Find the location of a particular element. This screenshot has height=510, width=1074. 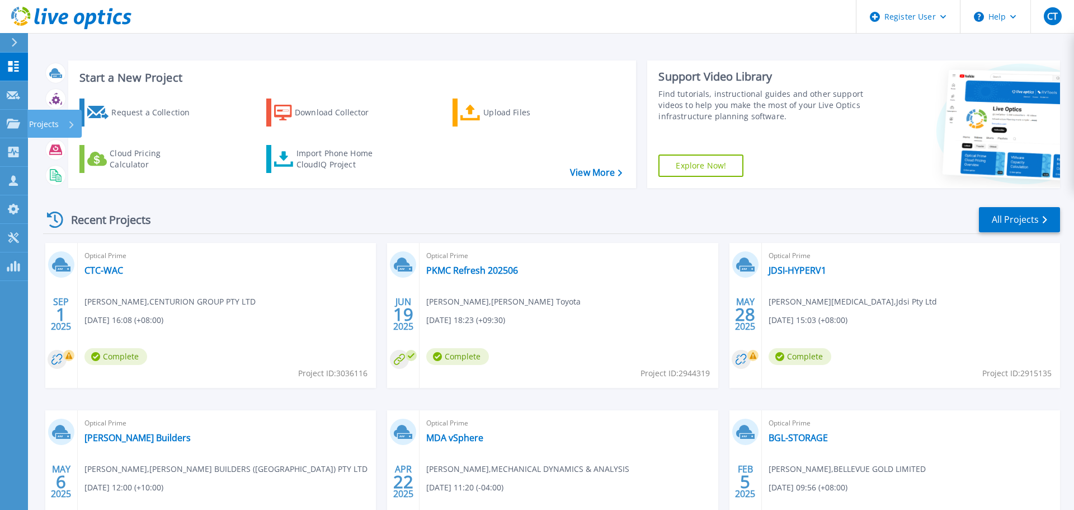

a: Upload Files is located at coordinates (515, 112).